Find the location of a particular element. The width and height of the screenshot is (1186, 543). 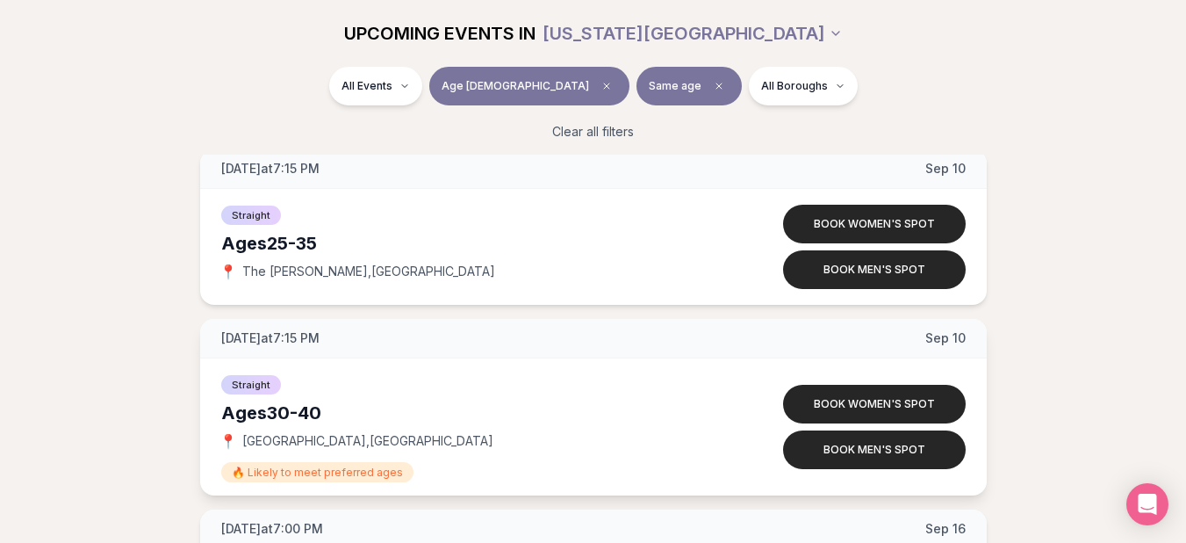

button: Clear all filters is located at coordinates (593, 132).